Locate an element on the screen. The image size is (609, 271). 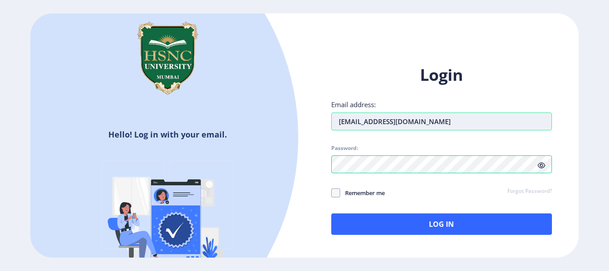
button: Log In is located at coordinates (441, 224).